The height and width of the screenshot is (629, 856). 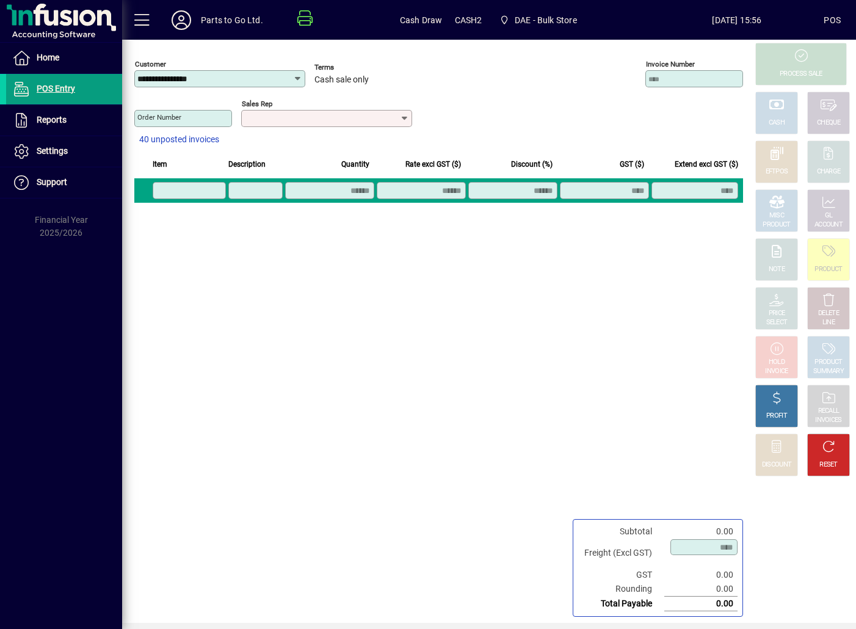 What do you see at coordinates (247, 164) in the screenshot?
I see `span: Description` at bounding box center [247, 164].